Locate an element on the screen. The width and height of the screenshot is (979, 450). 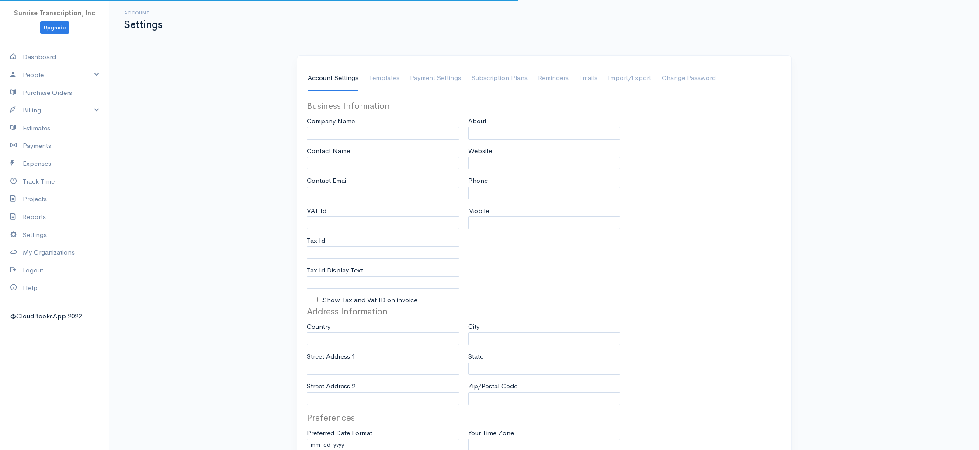
label: Tax Id is located at coordinates (316, 240).